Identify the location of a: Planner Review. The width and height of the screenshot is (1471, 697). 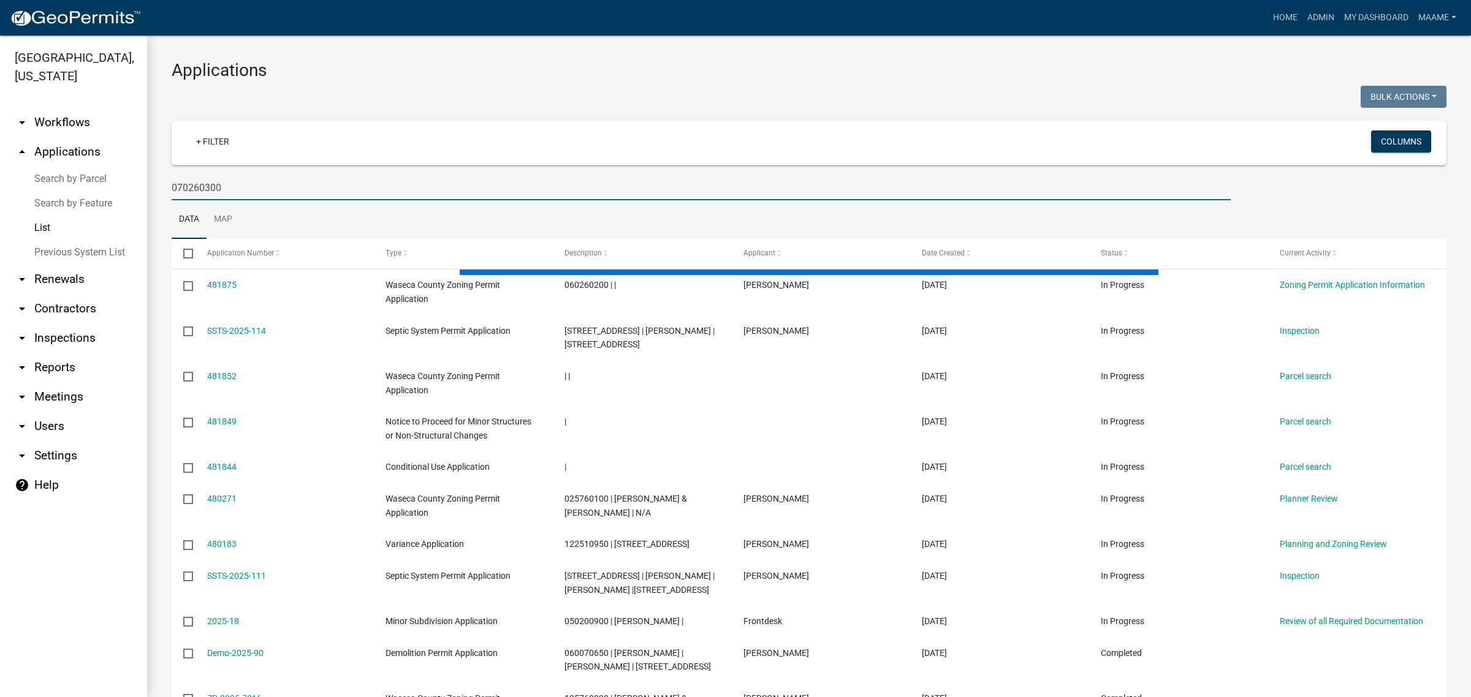
(1308, 499).